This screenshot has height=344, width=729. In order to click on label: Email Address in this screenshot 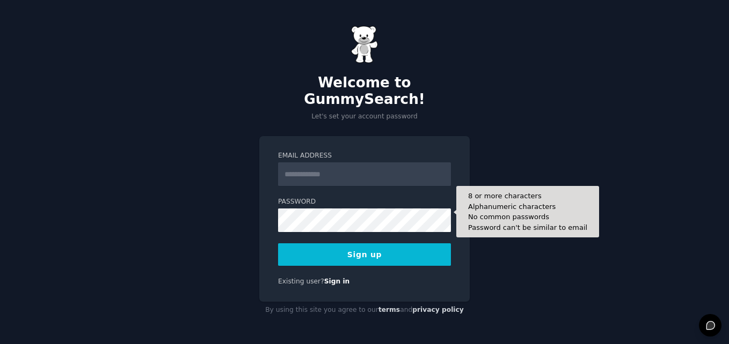, I will do `click(364, 156)`.